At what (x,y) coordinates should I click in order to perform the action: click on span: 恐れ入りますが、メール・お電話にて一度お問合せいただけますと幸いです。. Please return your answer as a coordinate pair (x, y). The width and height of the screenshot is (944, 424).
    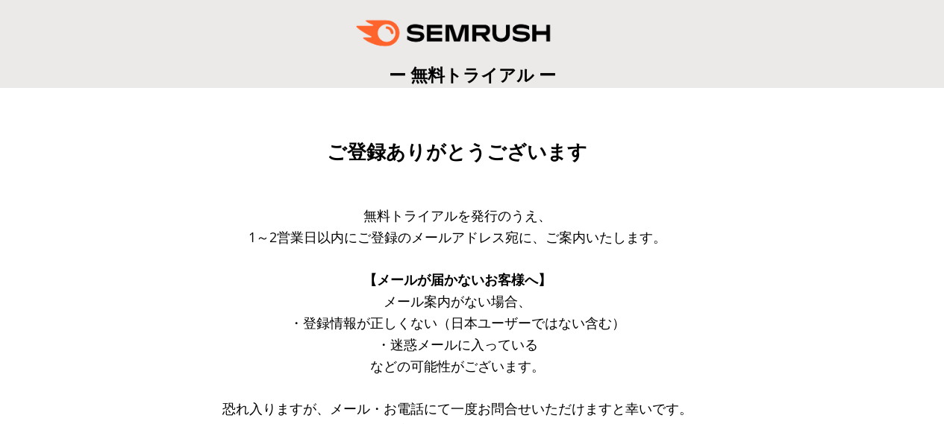
    Looking at the image, I should click on (457, 409).